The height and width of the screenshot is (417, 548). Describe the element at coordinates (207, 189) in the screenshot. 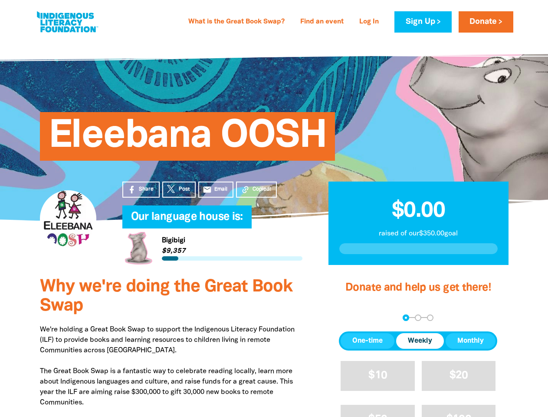

I see `i: email` at that location.